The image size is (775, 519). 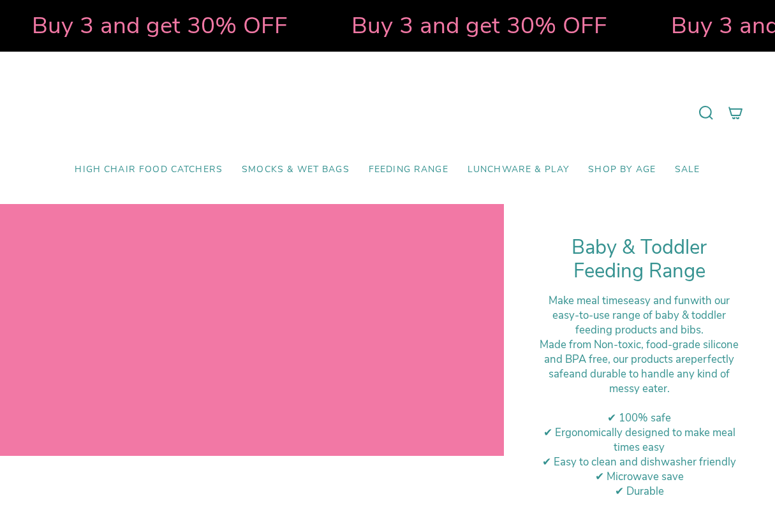 I want to click on div: ✔ Durable, so click(x=639, y=491).